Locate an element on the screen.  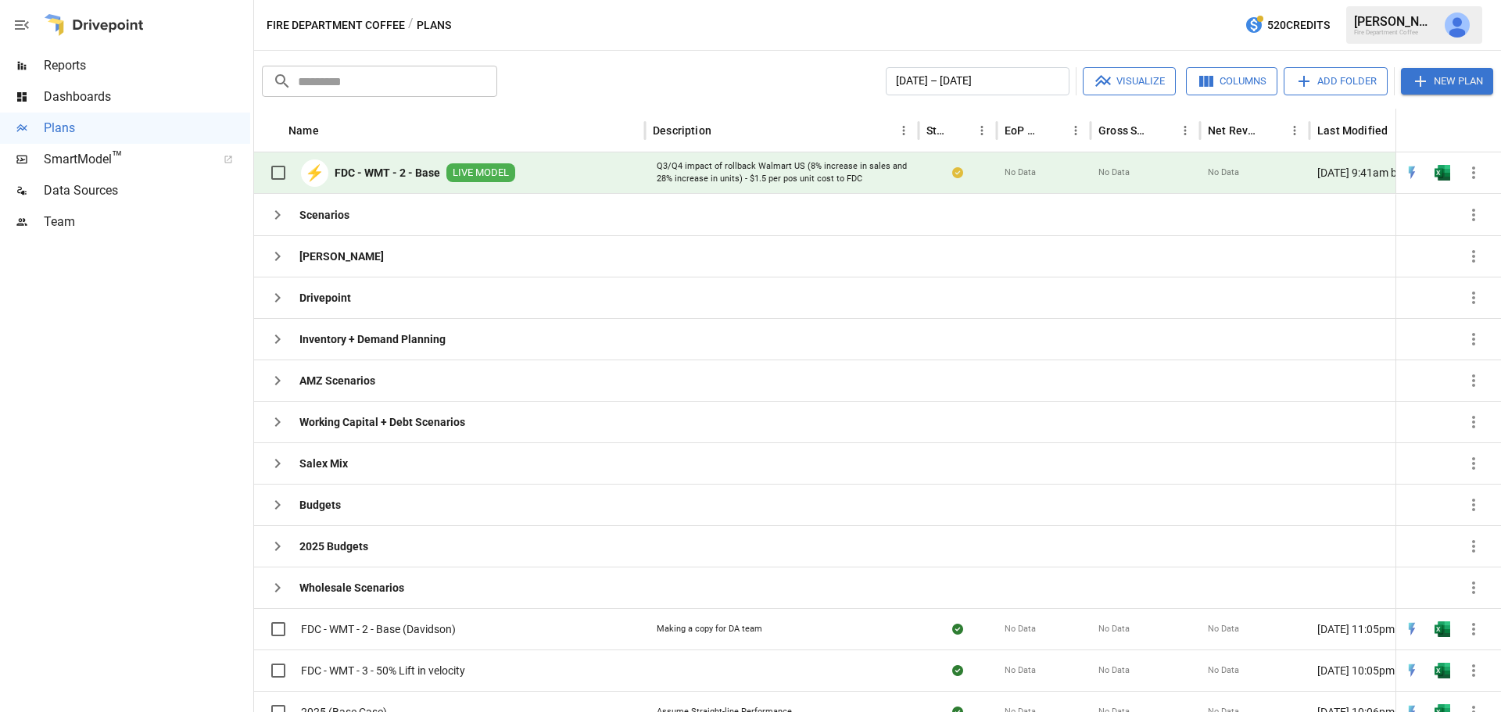
b: Wholesale Scenarios is located at coordinates (352, 588).